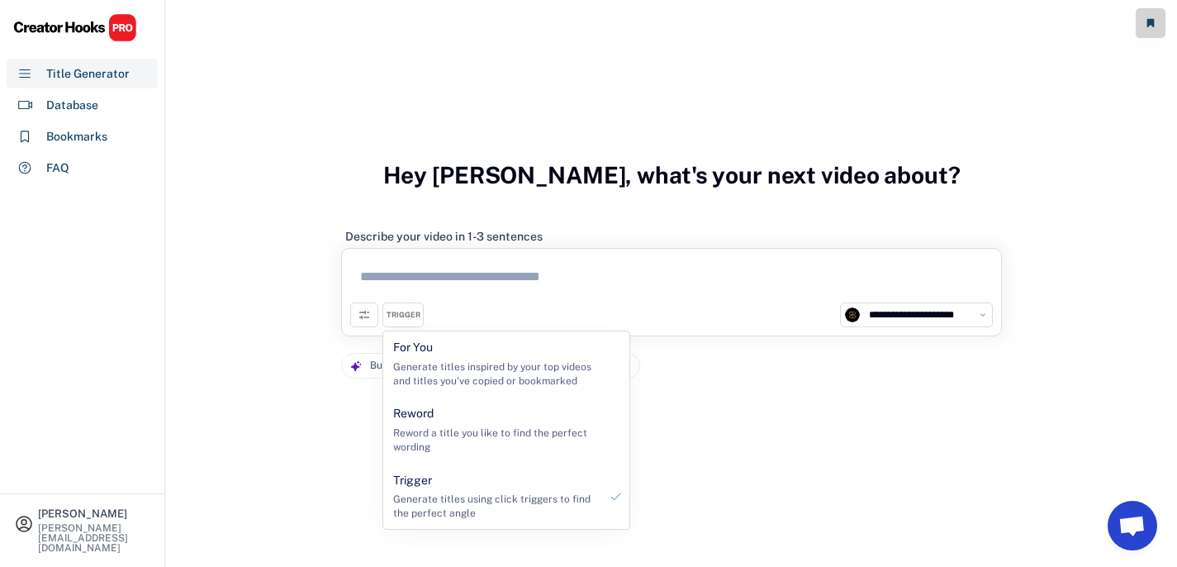 This screenshot has height=567, width=1177. What do you see at coordinates (444, 236) in the screenshot?
I see `div: Describe your video in 1-3 sentences` at bounding box center [444, 236].